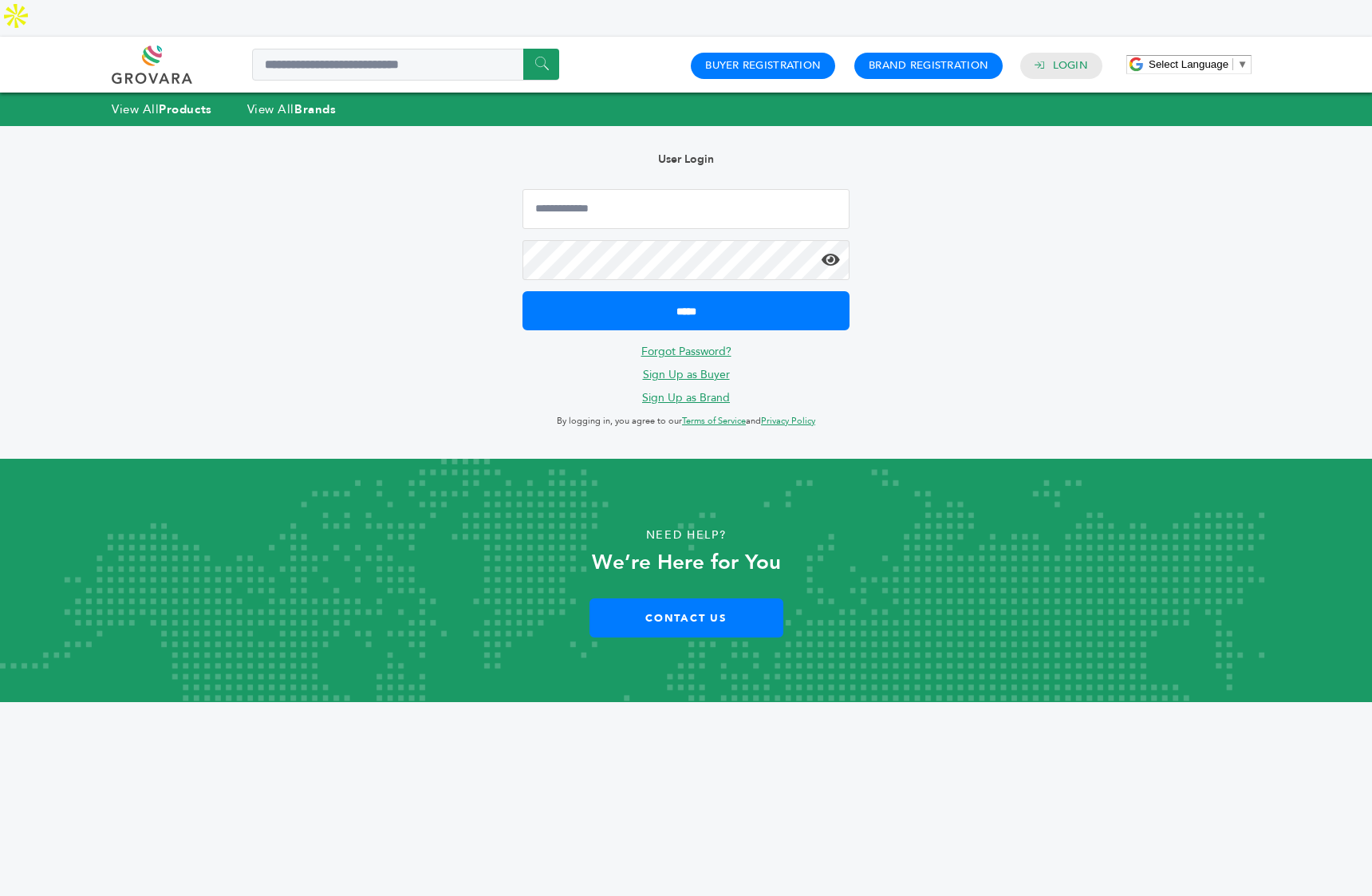  What do you see at coordinates (315, 110) in the screenshot?
I see `strong: Brands` at bounding box center [315, 110].